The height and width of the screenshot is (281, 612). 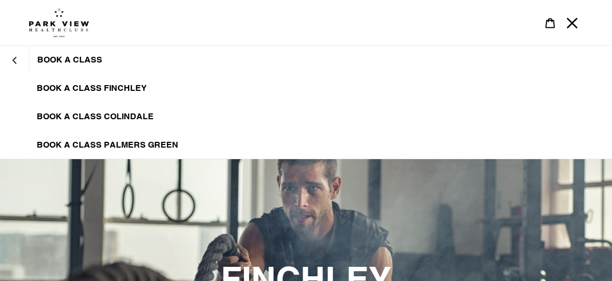 What do you see at coordinates (108, 145) in the screenshot?
I see `span: BOOK A CLASS PALMERS GREEN` at bounding box center [108, 145].